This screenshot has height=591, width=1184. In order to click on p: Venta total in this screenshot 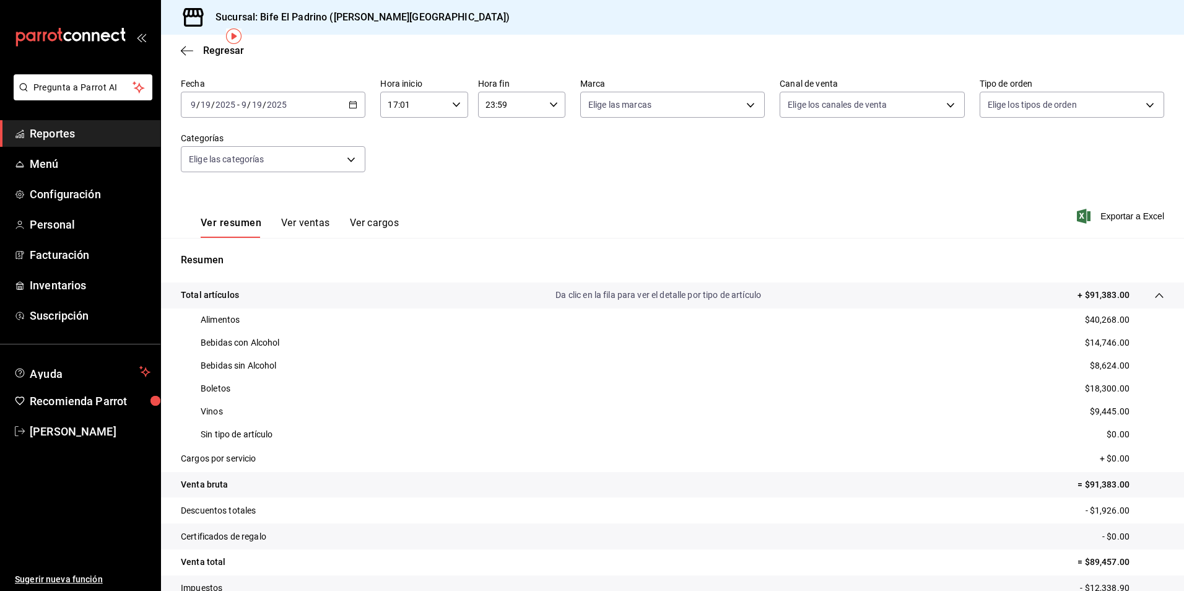, I will do `click(203, 562)`.